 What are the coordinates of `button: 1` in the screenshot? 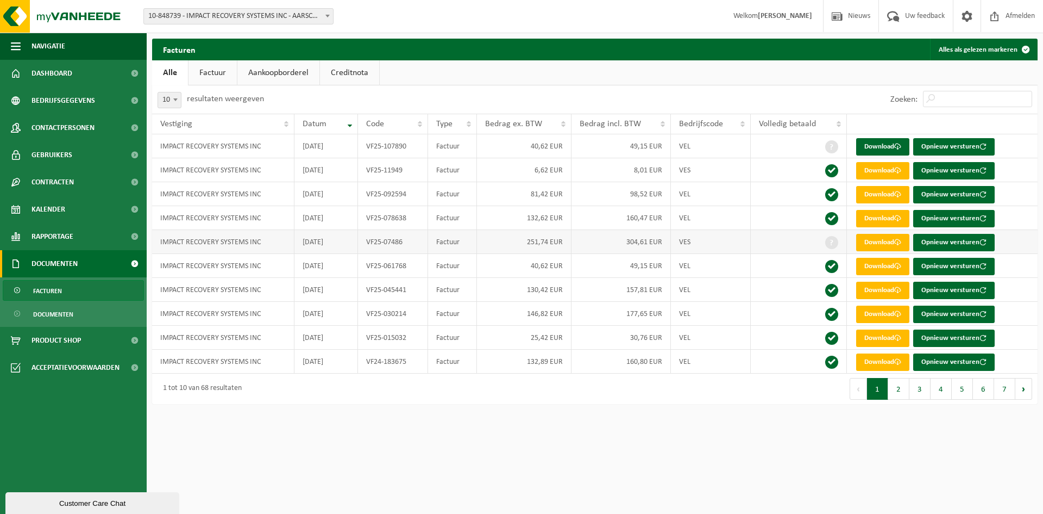 It's located at (878, 389).